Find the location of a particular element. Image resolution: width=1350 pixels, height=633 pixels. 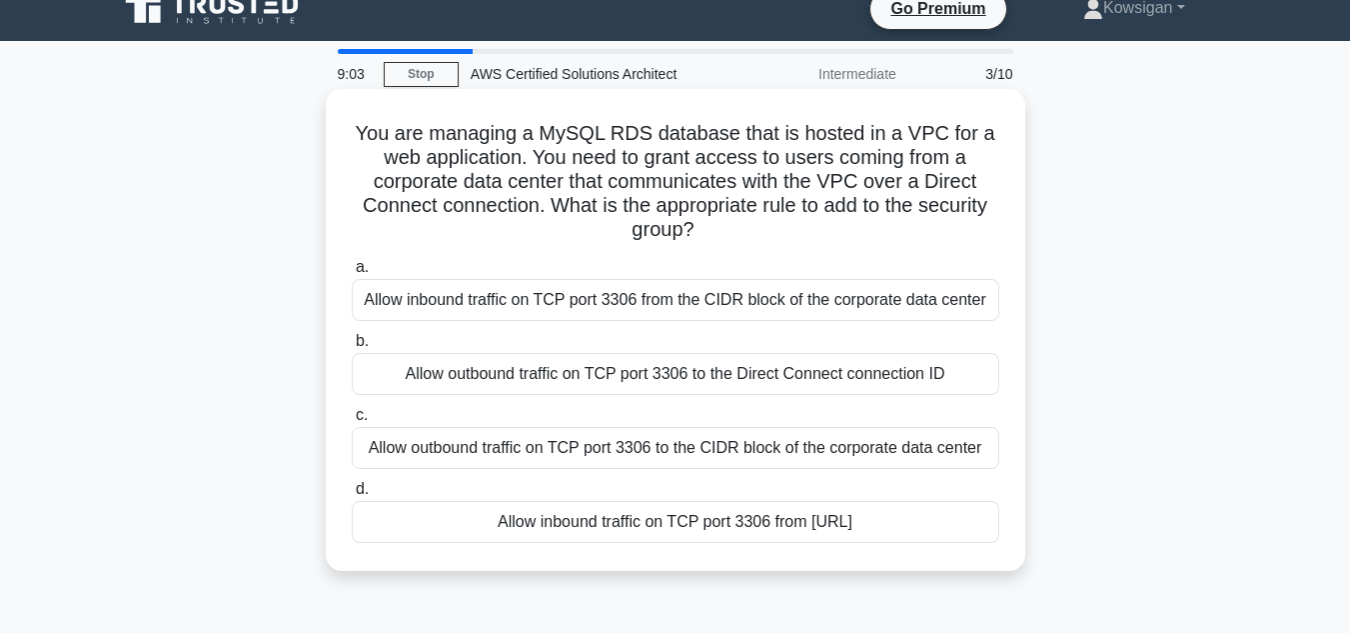

a: Stop is located at coordinates (421, 74).